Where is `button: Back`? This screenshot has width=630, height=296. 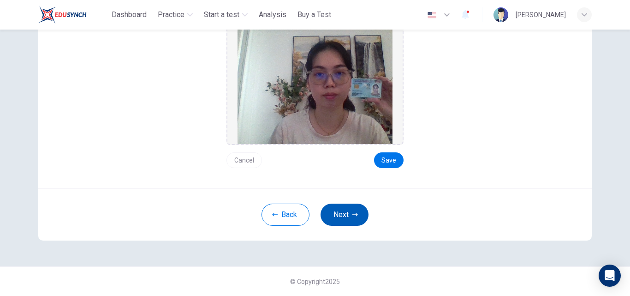 button: Back is located at coordinates (285, 214).